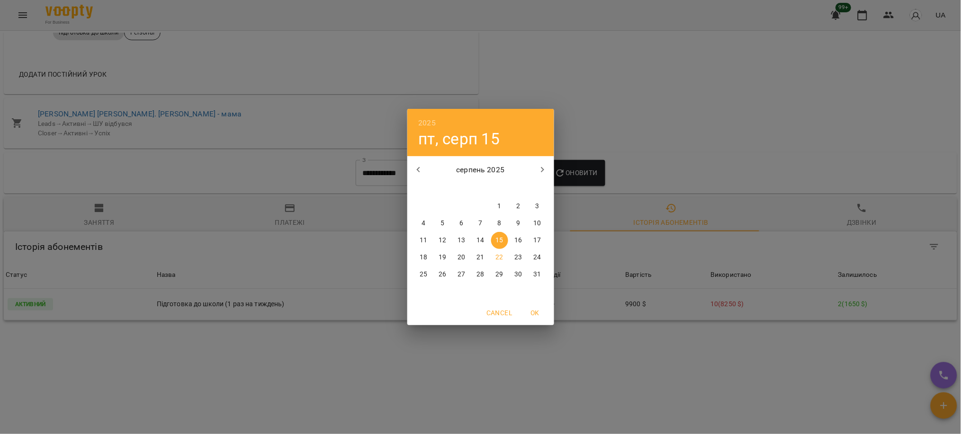 This screenshot has width=961, height=434. What do you see at coordinates (462, 188) in the screenshot?
I see `span: ср` at bounding box center [462, 188].